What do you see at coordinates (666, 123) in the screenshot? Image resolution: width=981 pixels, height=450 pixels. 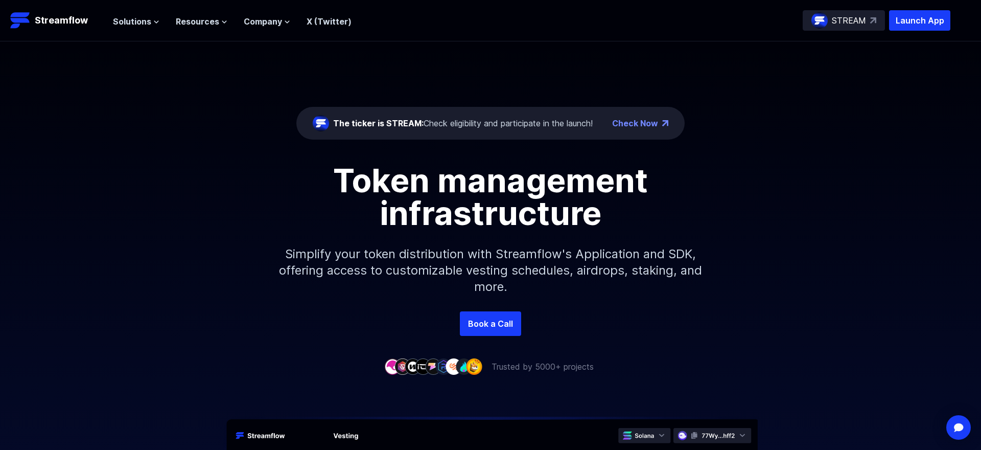 I see `img: top-right-arrow.png` at bounding box center [666, 123].